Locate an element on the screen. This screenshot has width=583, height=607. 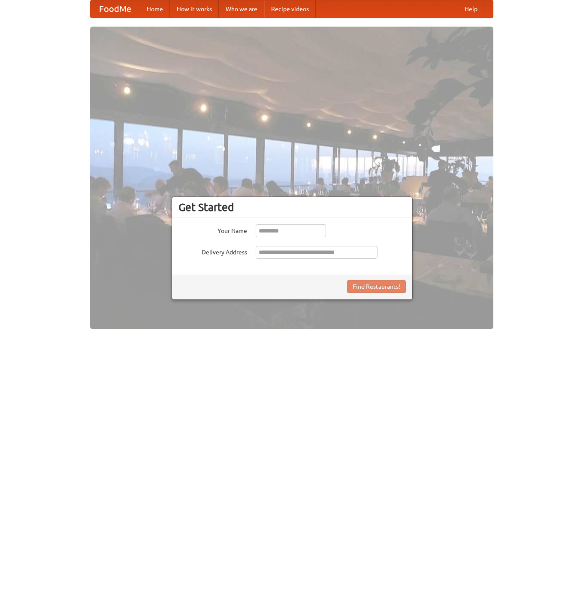
a: Help is located at coordinates (471, 9).